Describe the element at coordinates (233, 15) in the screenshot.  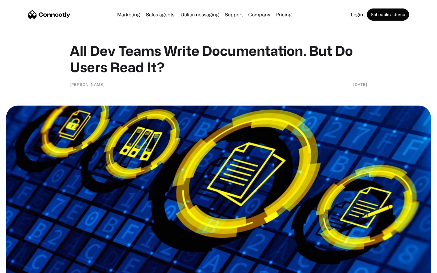
I see `a: Support` at that location.